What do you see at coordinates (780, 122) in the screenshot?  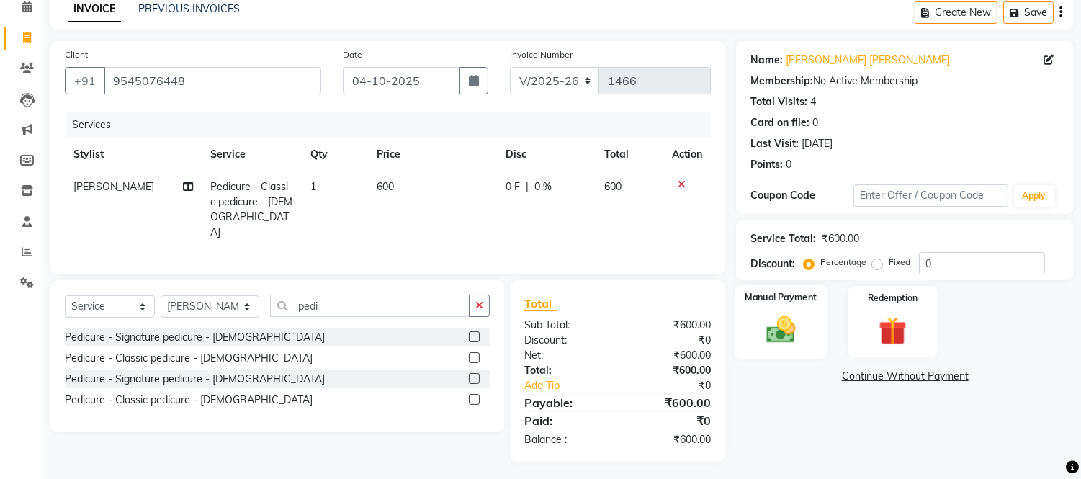 I see `div: Card on file:` at bounding box center [780, 122].